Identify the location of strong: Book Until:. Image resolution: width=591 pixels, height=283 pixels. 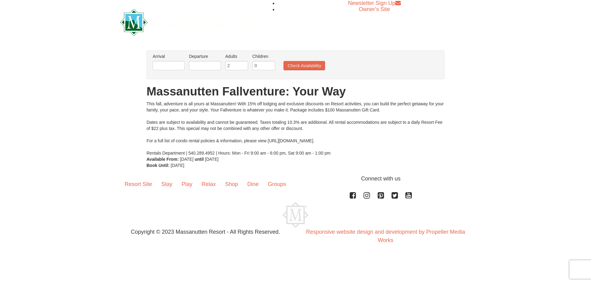
(158, 165).